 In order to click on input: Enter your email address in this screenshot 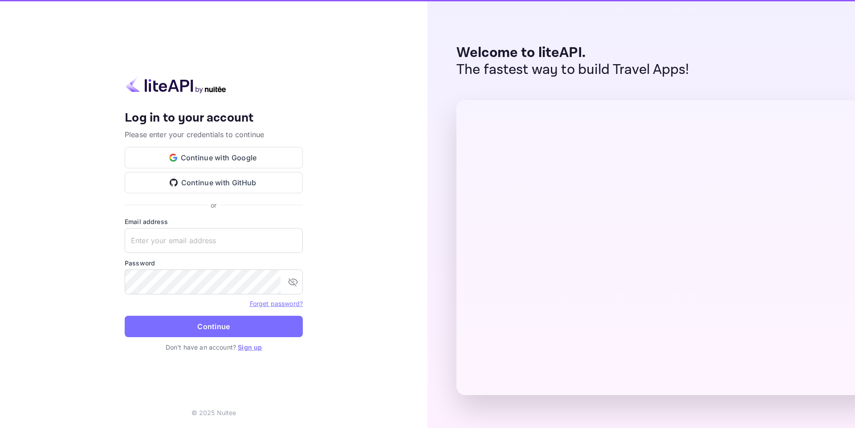, I will do `click(214, 240)`.